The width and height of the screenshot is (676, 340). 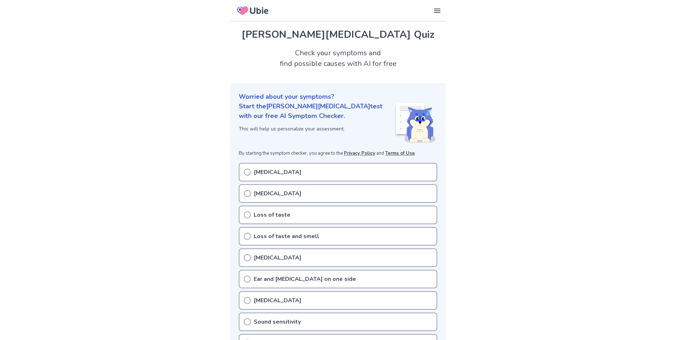 What do you see at coordinates (272, 215) in the screenshot?
I see `p: Loss of taste` at bounding box center [272, 215].